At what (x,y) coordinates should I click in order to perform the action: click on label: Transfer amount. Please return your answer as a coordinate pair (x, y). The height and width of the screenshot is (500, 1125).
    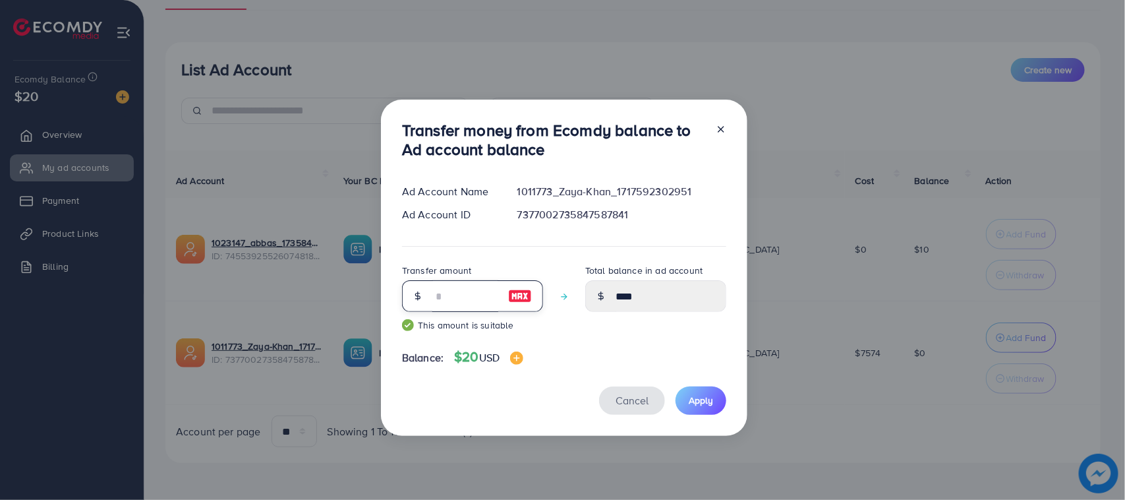
    Looking at the image, I should click on (436, 270).